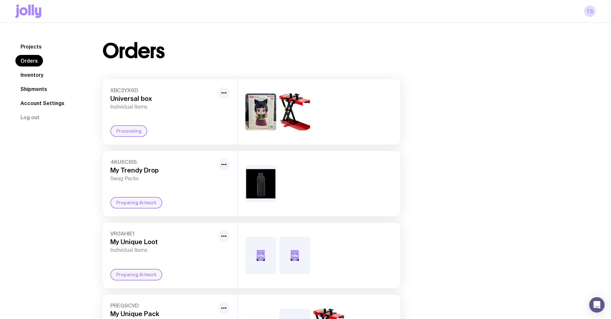 Image resolution: width=611 pixels, height=319 pixels. I want to click on span: VR0AHIE1, so click(163, 233).